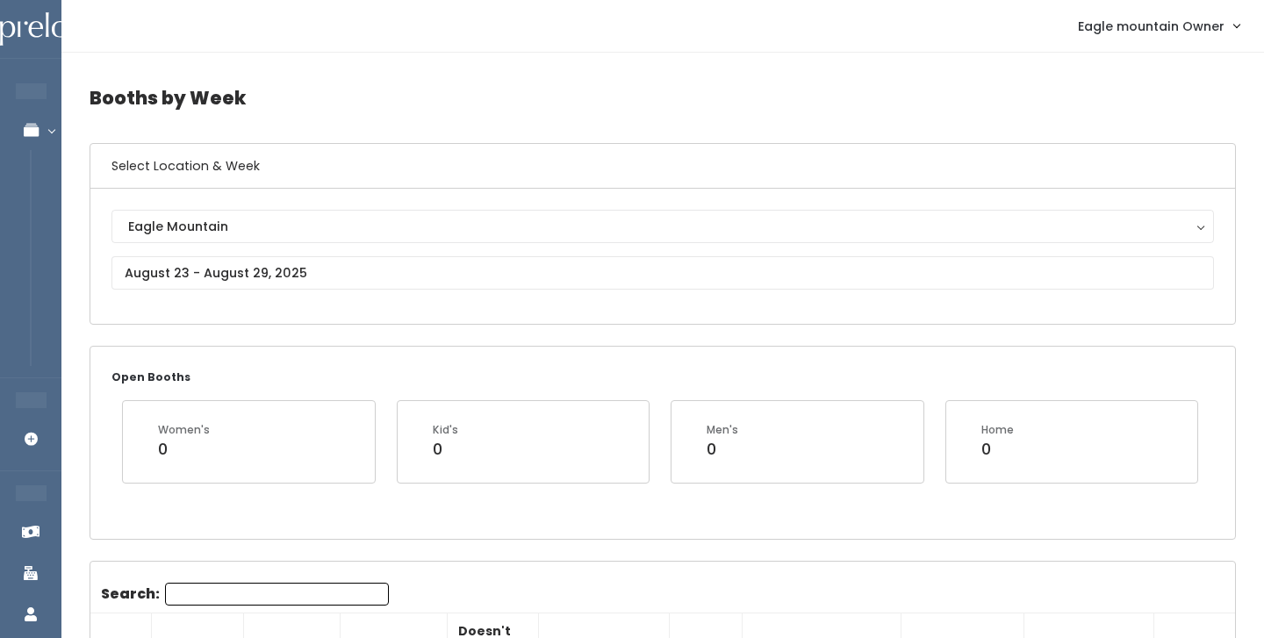 The image size is (1264, 638). Describe the element at coordinates (151, 377) in the screenshot. I see `small: Open Booths` at that location.